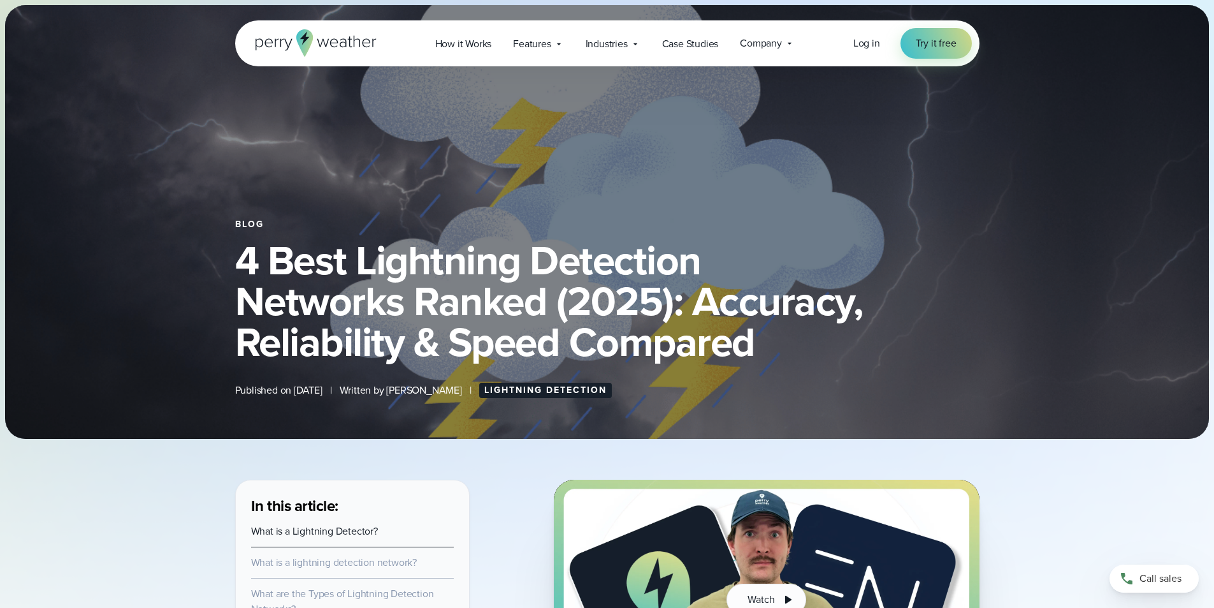 Image resolution: width=1214 pixels, height=608 pixels. What do you see at coordinates (937, 43) in the screenshot?
I see `a: Try it free` at bounding box center [937, 43].